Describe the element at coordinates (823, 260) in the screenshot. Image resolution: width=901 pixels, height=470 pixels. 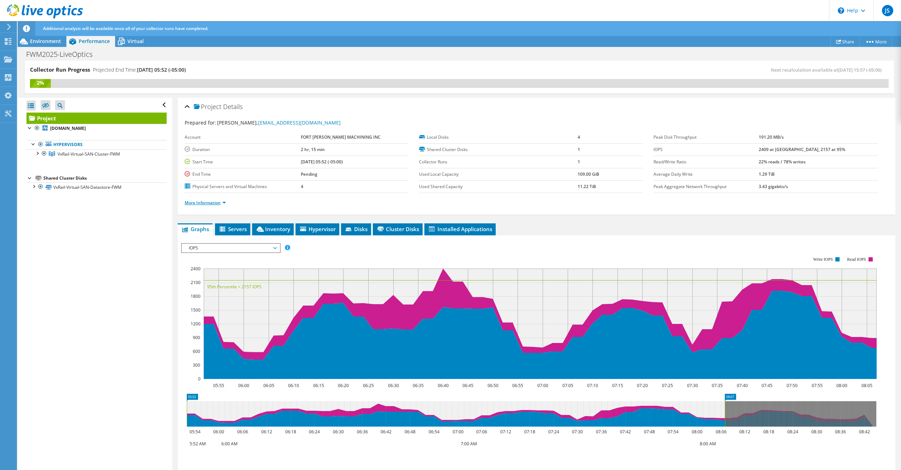
I see `text: Write IOPS` at that location.